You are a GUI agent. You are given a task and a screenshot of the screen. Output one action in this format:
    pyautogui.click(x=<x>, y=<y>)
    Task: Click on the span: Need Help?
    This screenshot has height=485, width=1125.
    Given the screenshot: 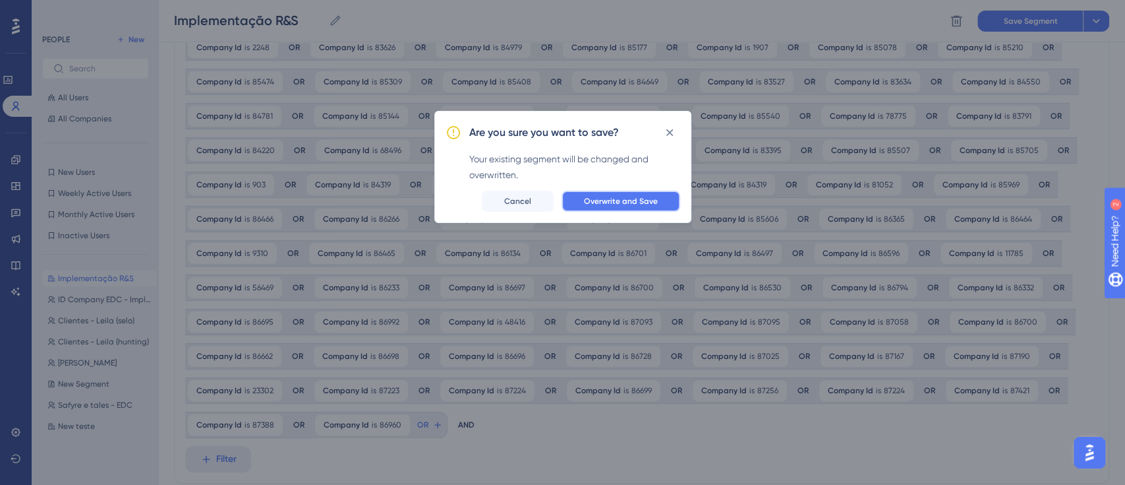 What is the action you would take?
    pyautogui.click(x=57, y=11)
    